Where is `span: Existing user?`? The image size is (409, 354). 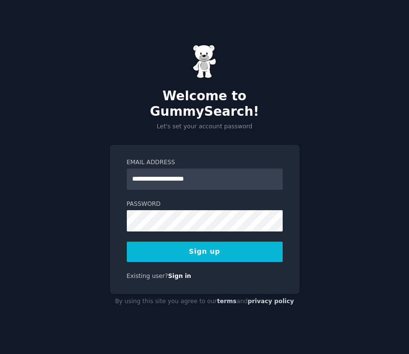 span: Existing user? is located at coordinates (148, 276).